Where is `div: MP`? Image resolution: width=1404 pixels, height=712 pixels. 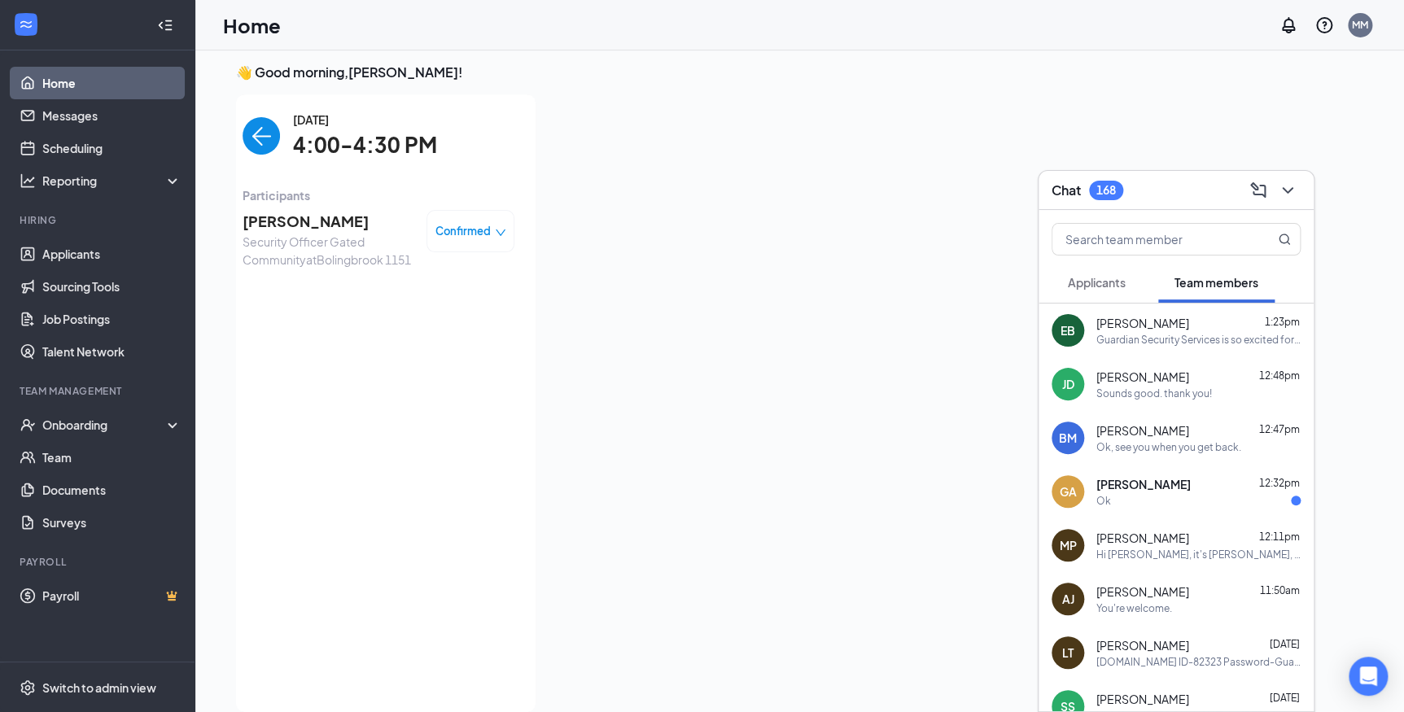 div: MP is located at coordinates (1068, 545).